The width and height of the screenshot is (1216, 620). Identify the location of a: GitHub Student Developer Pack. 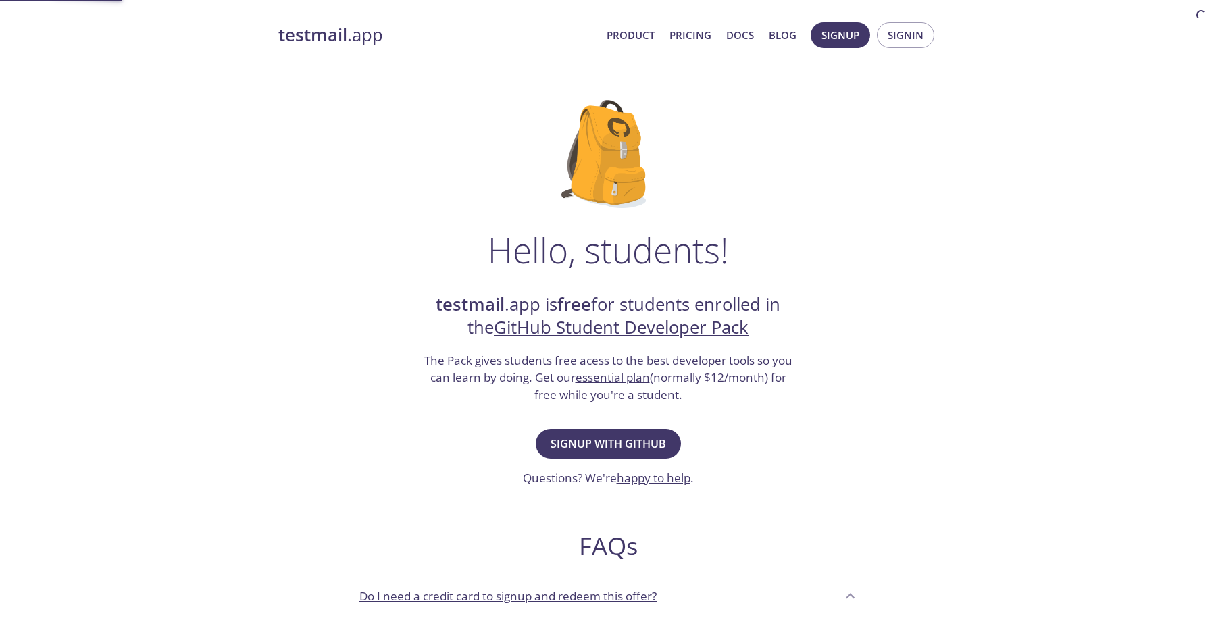
(621, 327).